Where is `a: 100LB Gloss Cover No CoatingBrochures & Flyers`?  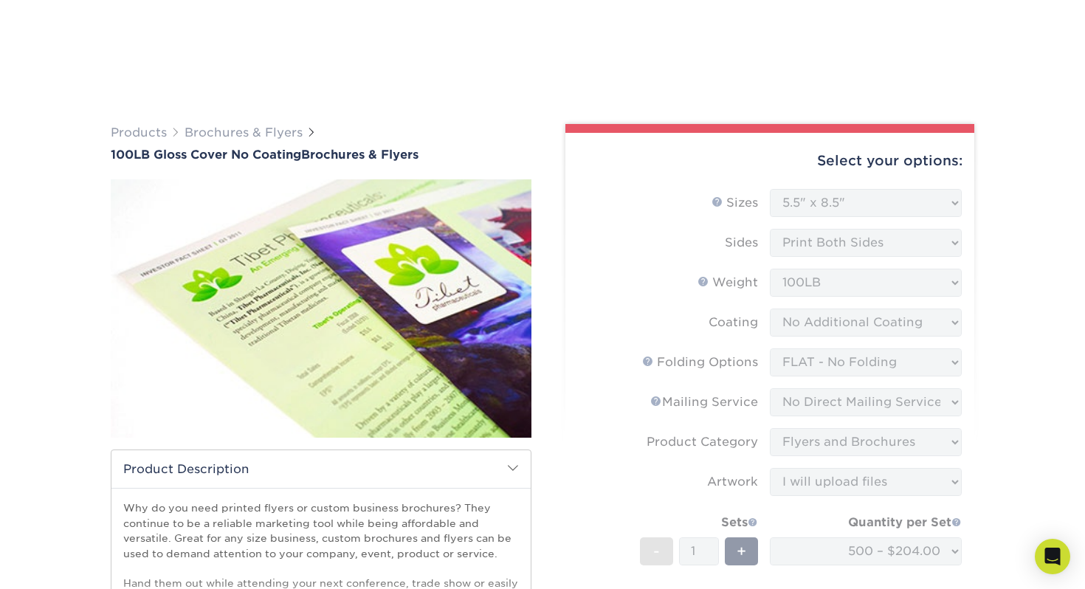
a: 100LB Gloss Cover No CoatingBrochures & Flyers is located at coordinates (321, 154).